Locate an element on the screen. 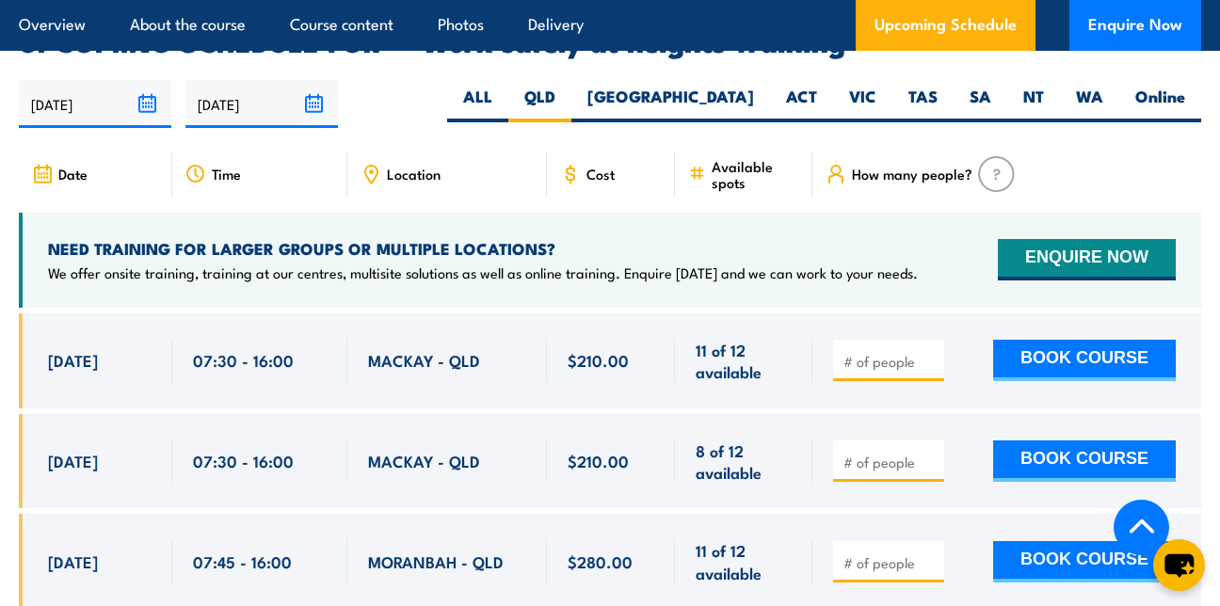  span: Available spots is located at coordinates (755, 174).